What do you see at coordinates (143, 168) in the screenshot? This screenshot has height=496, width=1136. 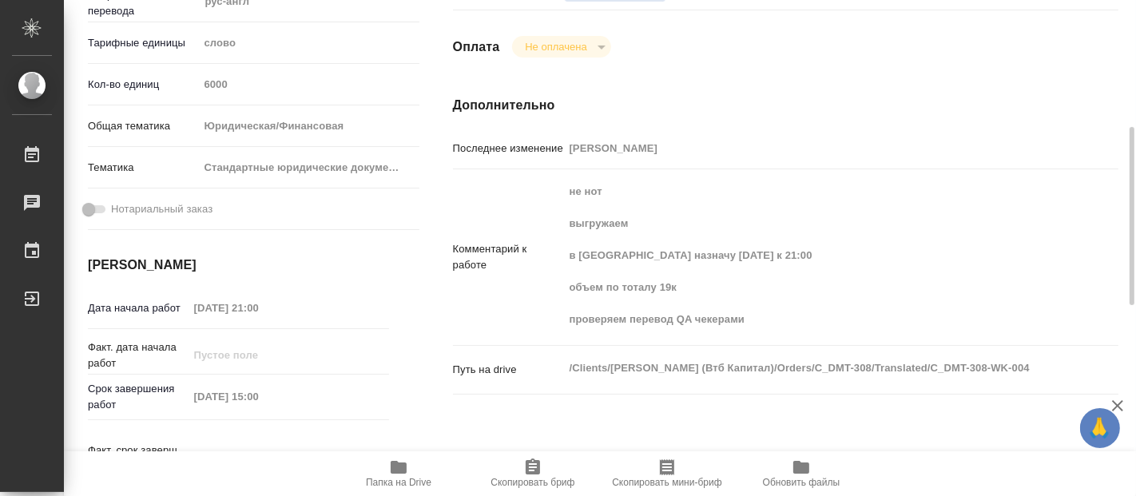 I see `p: Тематика` at bounding box center [143, 168].